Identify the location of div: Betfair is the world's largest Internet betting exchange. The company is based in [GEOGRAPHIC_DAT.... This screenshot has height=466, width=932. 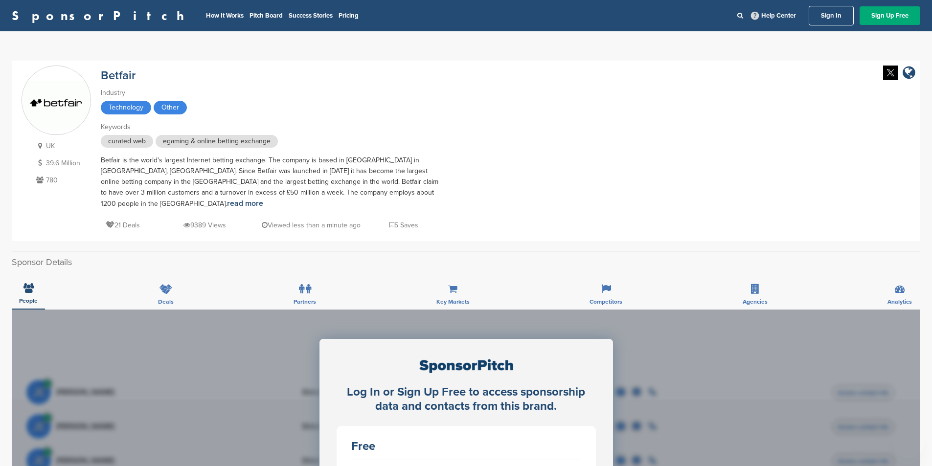
(272, 182).